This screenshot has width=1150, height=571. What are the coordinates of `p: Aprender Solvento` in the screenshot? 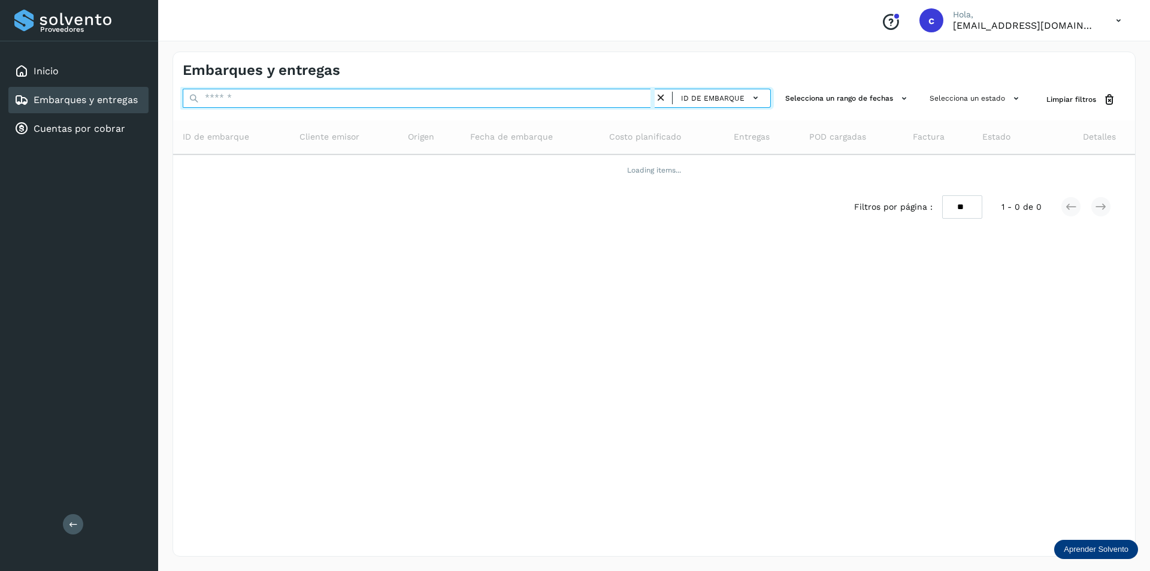 It's located at (1096, 549).